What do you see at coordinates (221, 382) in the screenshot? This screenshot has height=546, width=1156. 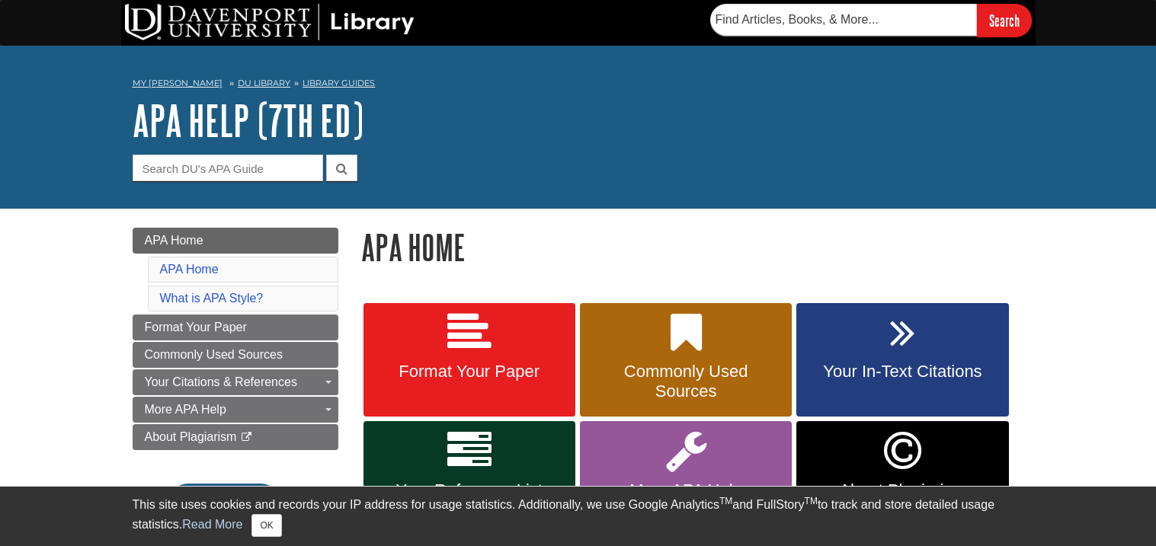 I see `span: Your Citations & References` at bounding box center [221, 382].